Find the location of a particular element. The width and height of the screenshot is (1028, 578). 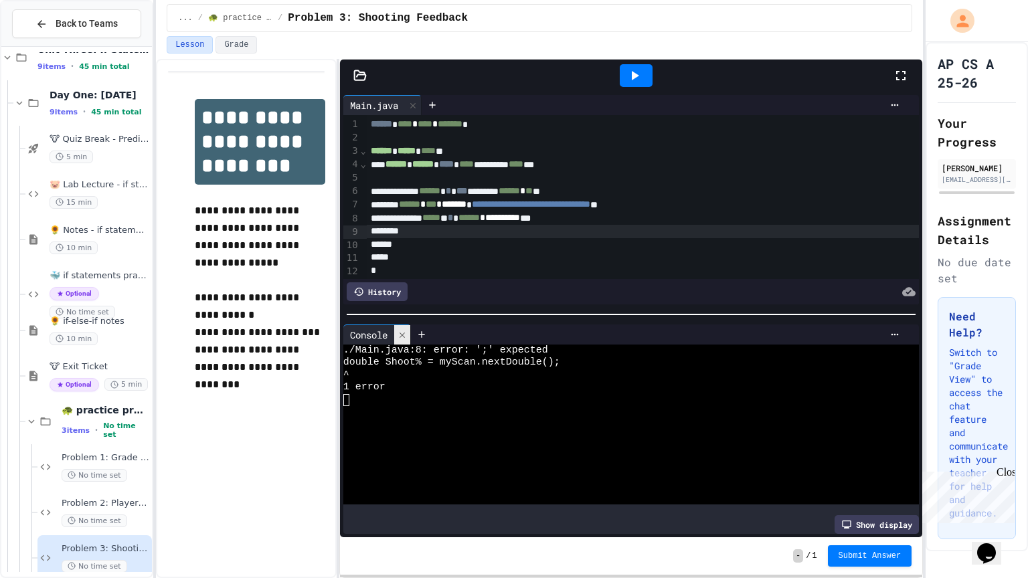

span: double Shoot% = myScan.nextDouble(); is located at coordinates (452, 363).